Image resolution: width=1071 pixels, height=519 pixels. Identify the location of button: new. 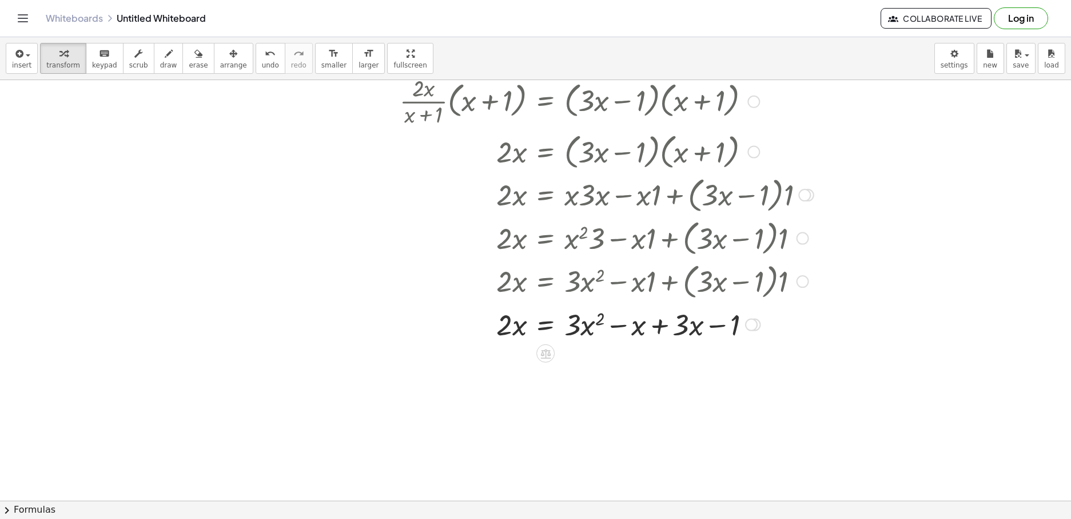
(990, 58).